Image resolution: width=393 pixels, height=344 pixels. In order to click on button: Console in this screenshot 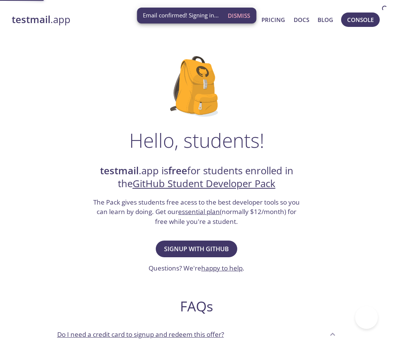, I will do `click(360, 20)`.